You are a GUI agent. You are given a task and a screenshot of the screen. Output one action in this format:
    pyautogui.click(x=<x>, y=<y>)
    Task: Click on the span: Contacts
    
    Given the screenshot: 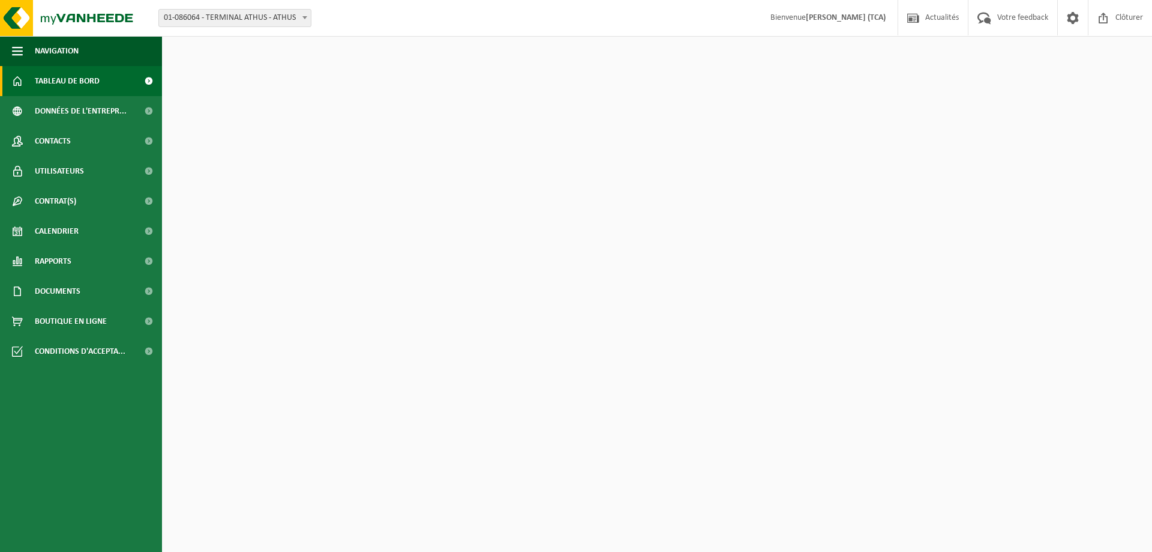 What is the action you would take?
    pyautogui.click(x=53, y=141)
    